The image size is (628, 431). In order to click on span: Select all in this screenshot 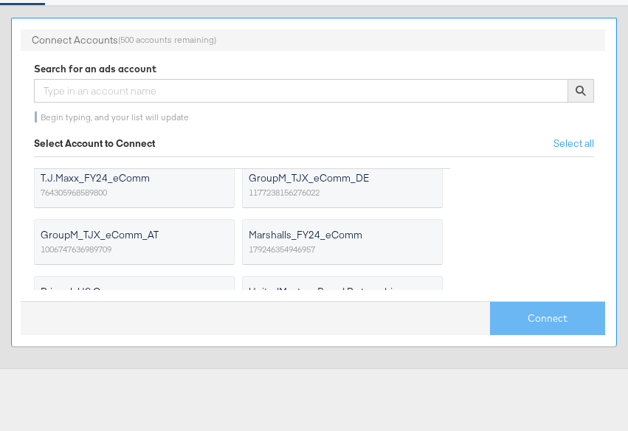, I will do `click(573, 143)`.